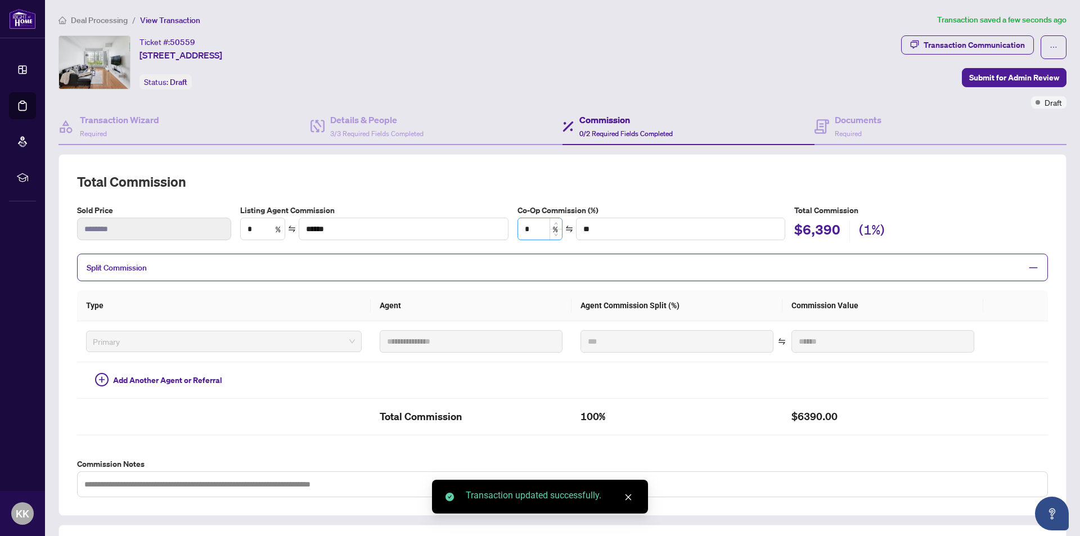  Describe the element at coordinates (628, 497) in the screenshot. I see `span: close` at that location.